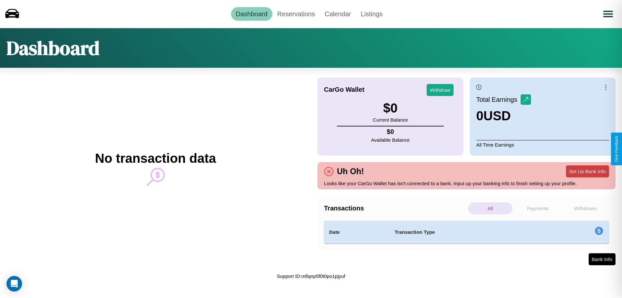 Image resolution: width=622 pixels, height=298 pixels. I want to click on h4: Uh Oh!, so click(350, 171).